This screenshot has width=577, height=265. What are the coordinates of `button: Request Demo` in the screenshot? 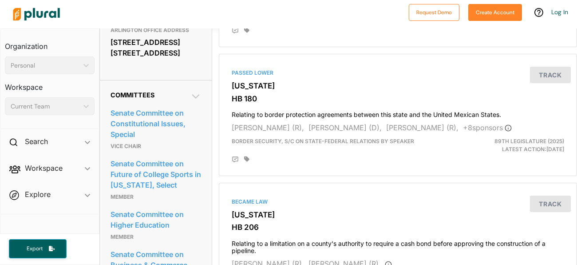 It's located at (434, 12).